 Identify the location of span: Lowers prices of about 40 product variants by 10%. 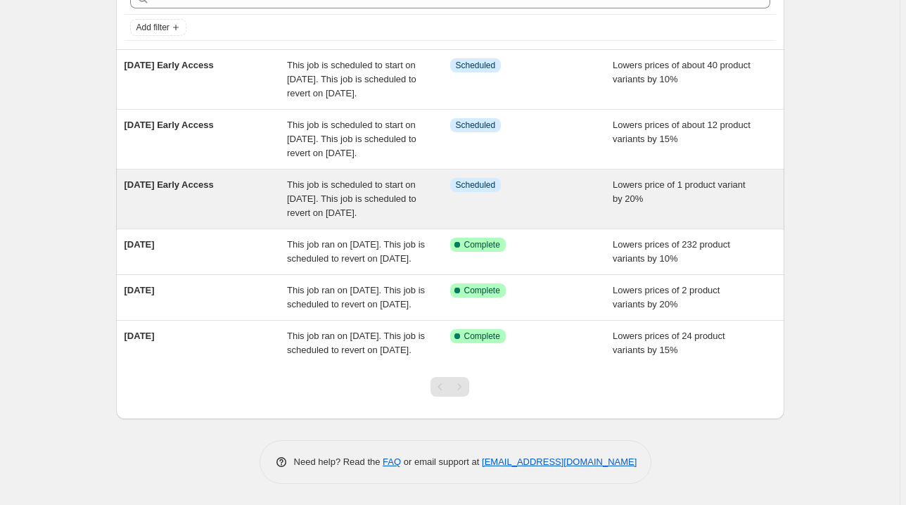
(682, 72).